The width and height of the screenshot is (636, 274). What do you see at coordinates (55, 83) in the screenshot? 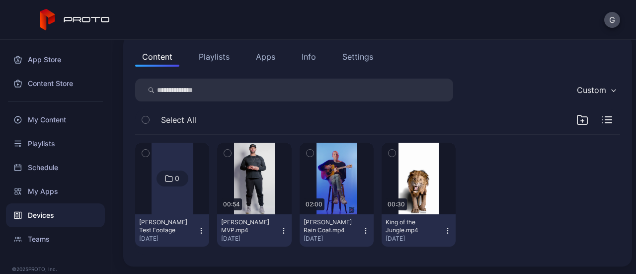
I see `div: Content Store` at bounding box center [55, 83].